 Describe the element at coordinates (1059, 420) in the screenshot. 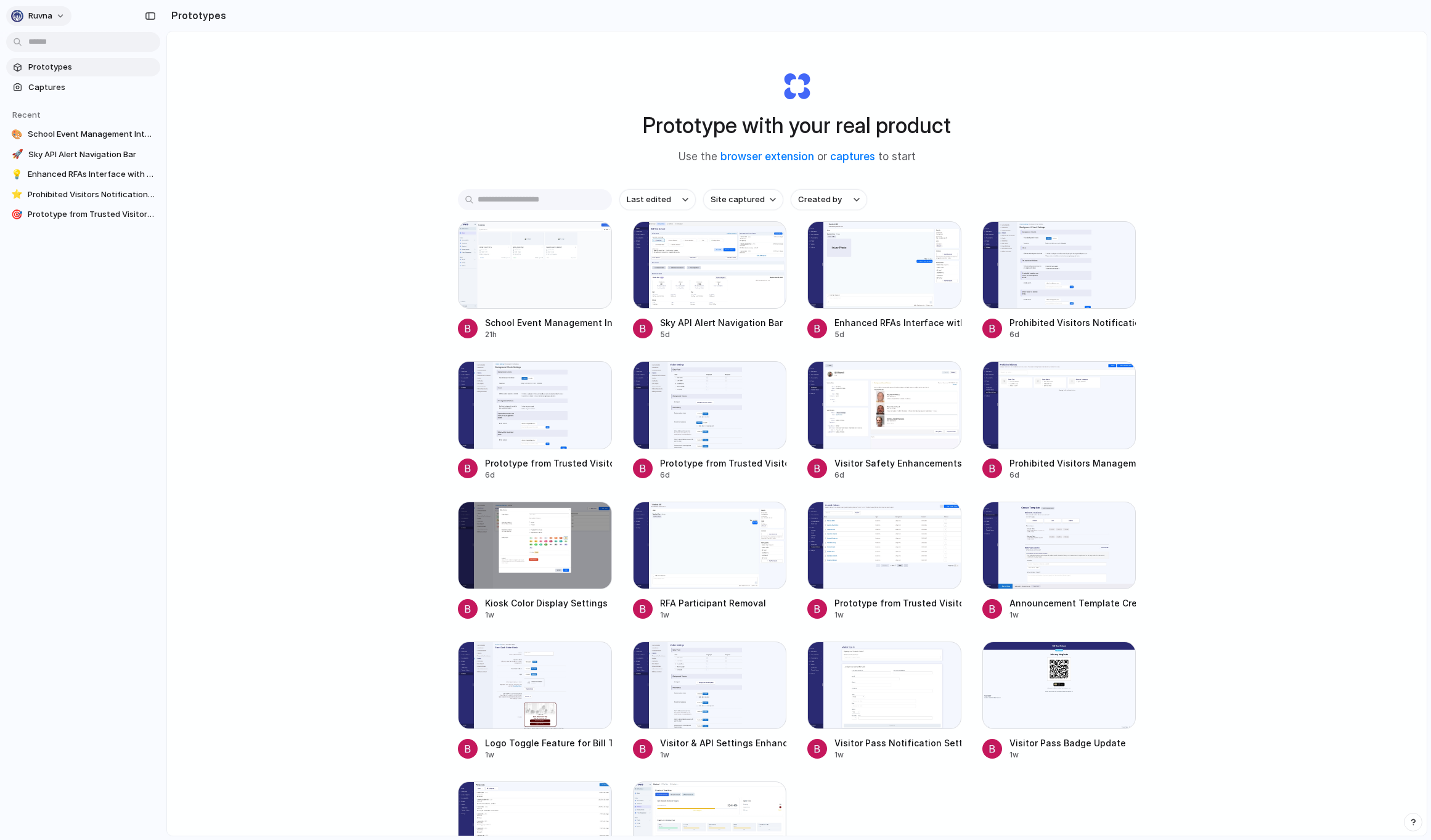

I see `a: Prohibited Visitors ManagementProhibited Visitors Management6d` at that location.